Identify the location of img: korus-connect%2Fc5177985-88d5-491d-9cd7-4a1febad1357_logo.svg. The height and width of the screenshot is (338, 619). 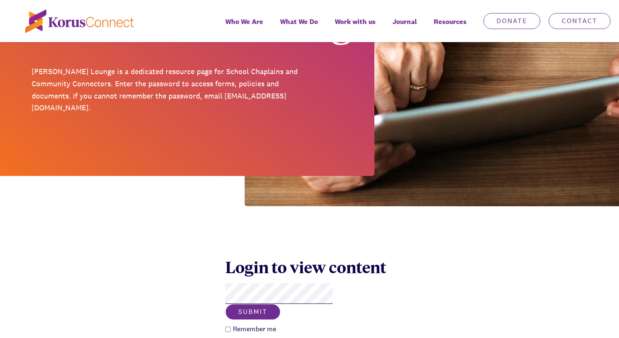
(80, 21).